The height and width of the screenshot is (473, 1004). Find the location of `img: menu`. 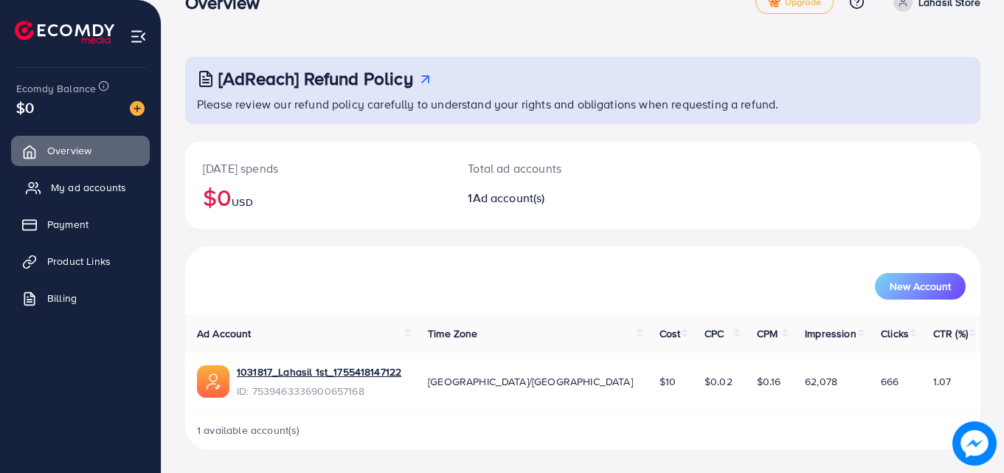

img: menu is located at coordinates (138, 36).